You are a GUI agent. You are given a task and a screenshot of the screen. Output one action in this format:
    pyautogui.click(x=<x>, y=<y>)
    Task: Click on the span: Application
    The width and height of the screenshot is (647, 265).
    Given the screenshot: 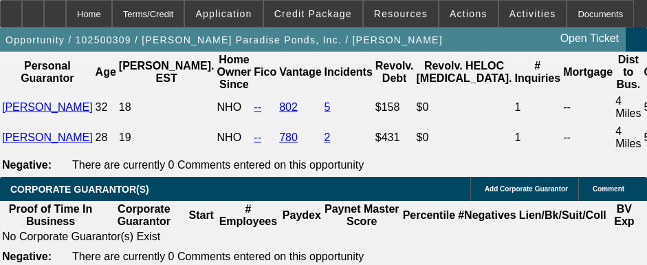 What is the action you would take?
    pyautogui.click(x=224, y=14)
    